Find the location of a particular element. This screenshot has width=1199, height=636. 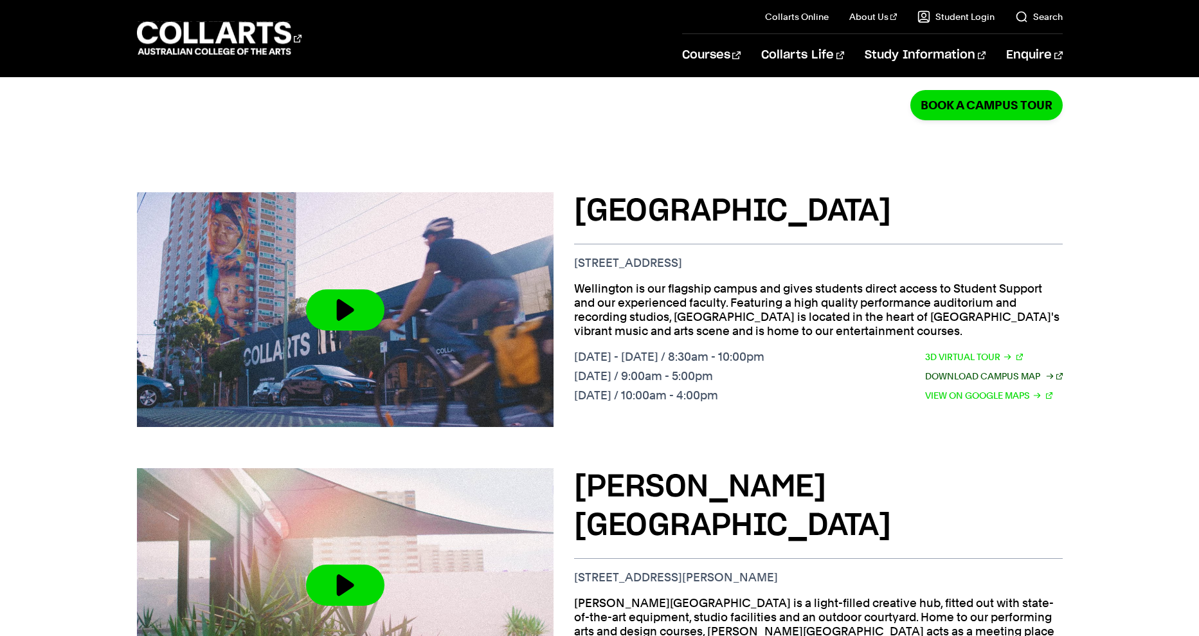

p: Wellington is our flagship campus and gives students direct access to Student Support and our exp... is located at coordinates (818, 310).